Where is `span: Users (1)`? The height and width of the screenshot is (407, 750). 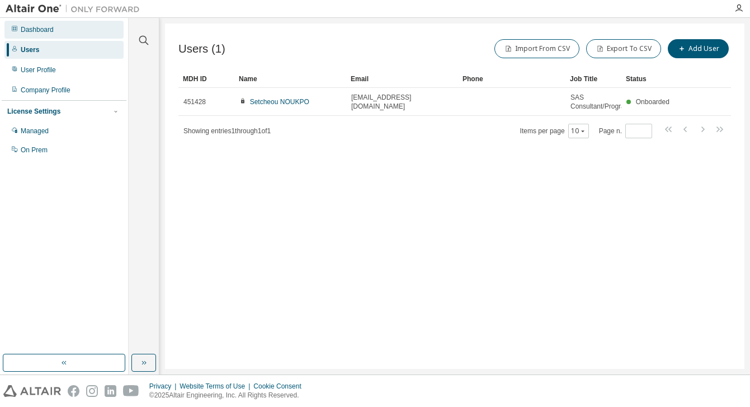 span: Users (1) is located at coordinates (202, 49).